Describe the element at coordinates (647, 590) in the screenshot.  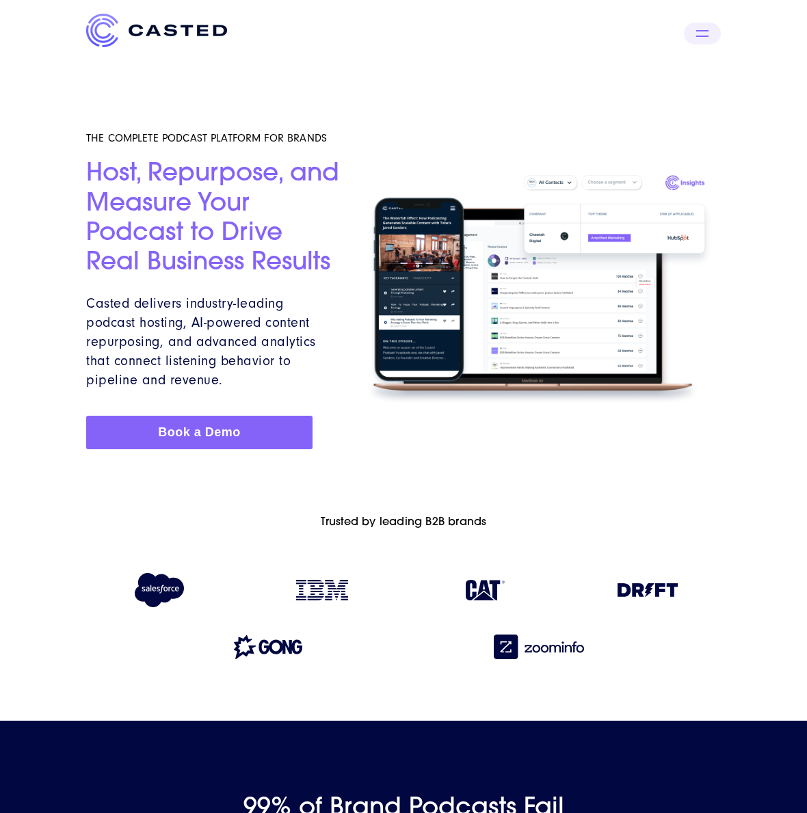
I see `img: Drift logo` at that location.